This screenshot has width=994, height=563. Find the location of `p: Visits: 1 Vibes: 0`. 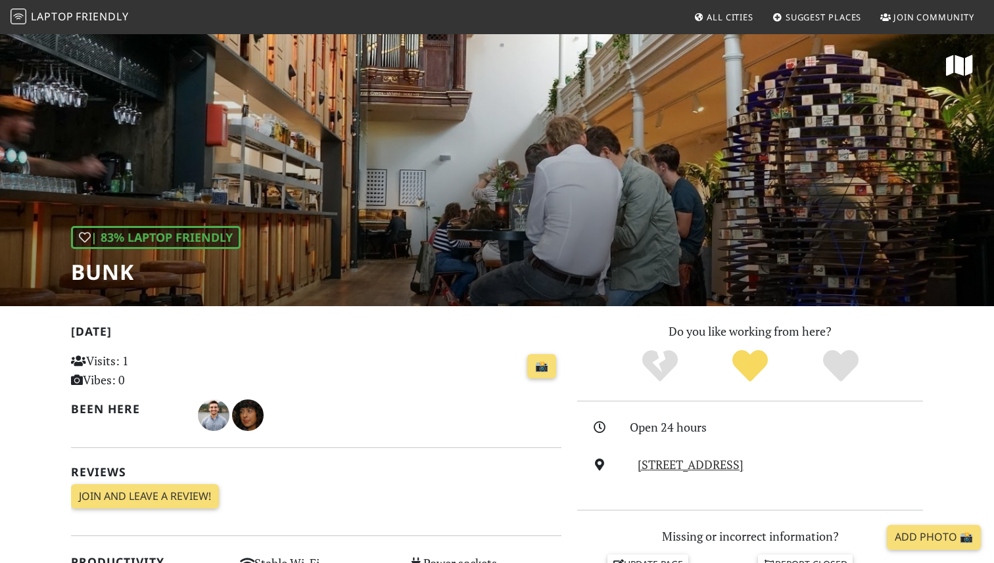

p: Visits: 1 Vibes: 0 is located at coordinates (147, 371).